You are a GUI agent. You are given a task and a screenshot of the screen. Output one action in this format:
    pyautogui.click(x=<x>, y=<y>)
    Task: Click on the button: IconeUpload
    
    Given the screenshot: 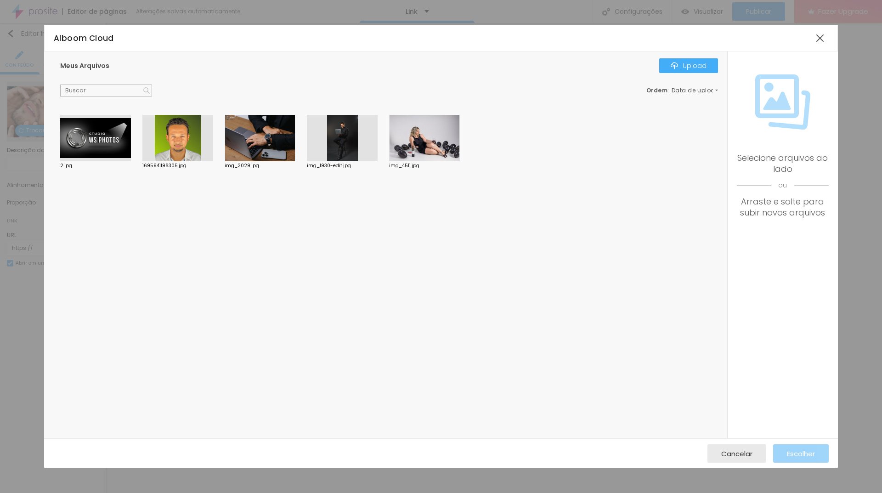 What is the action you would take?
    pyautogui.click(x=688, y=66)
    